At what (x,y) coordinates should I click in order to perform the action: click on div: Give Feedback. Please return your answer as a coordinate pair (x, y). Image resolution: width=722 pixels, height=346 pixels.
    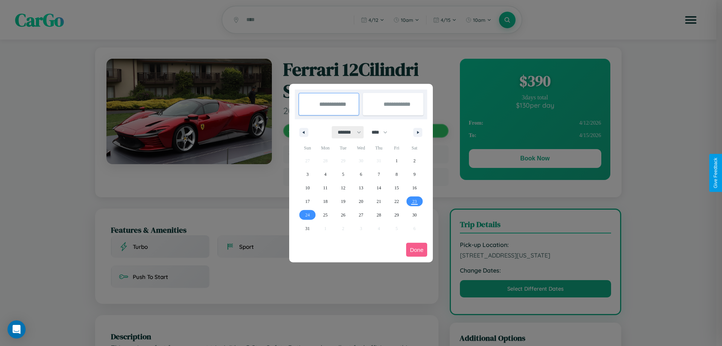
    Looking at the image, I should click on (716, 173).